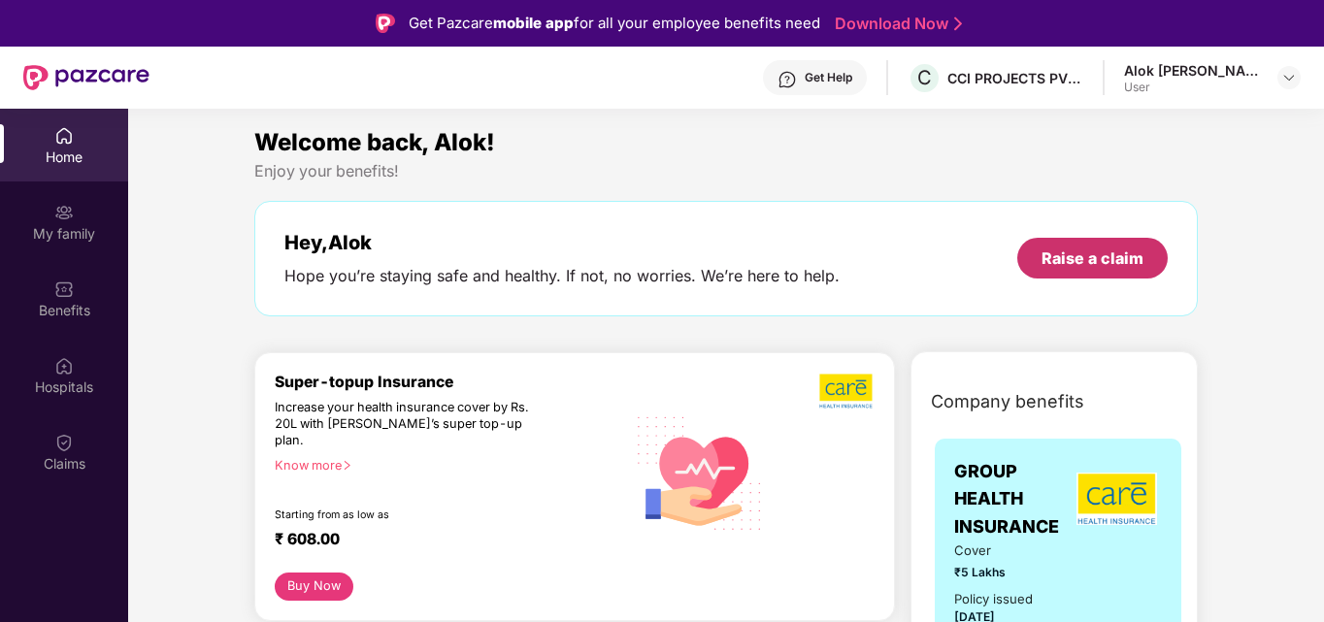 The width and height of the screenshot is (1324, 622). I want to click on span: right, so click(347, 465).